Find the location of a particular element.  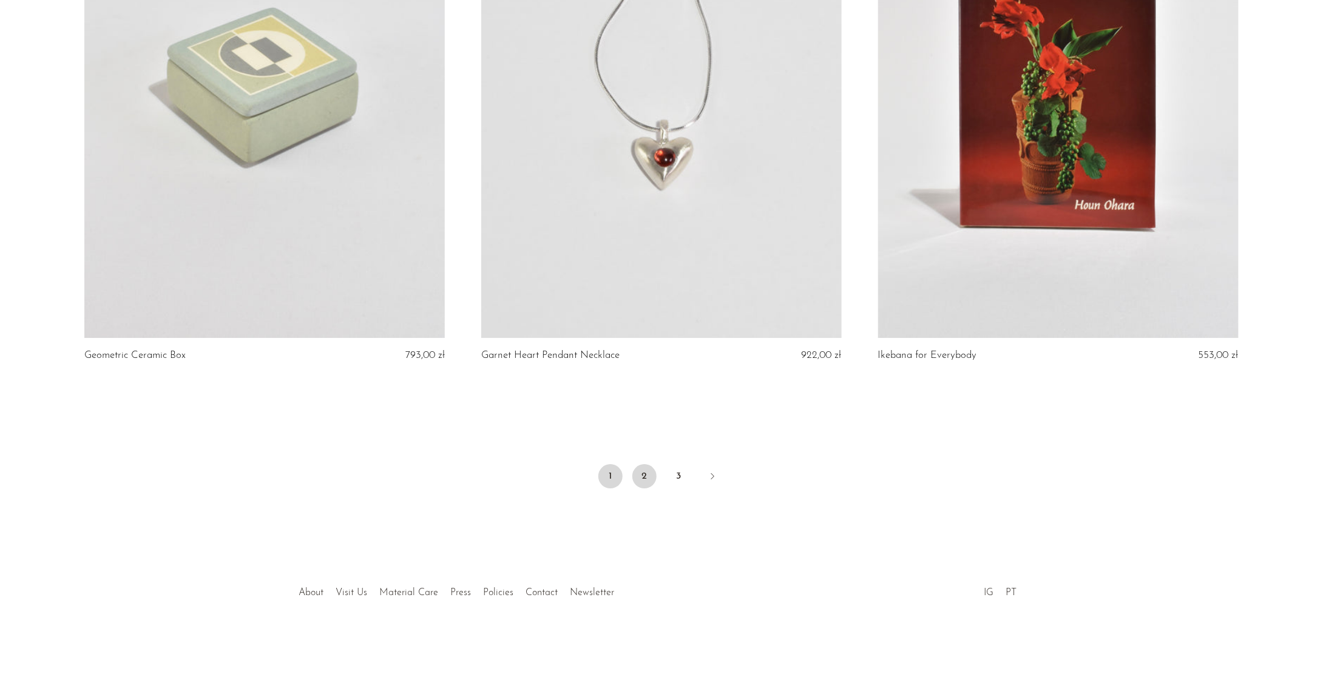

a: Press is located at coordinates (461, 593).